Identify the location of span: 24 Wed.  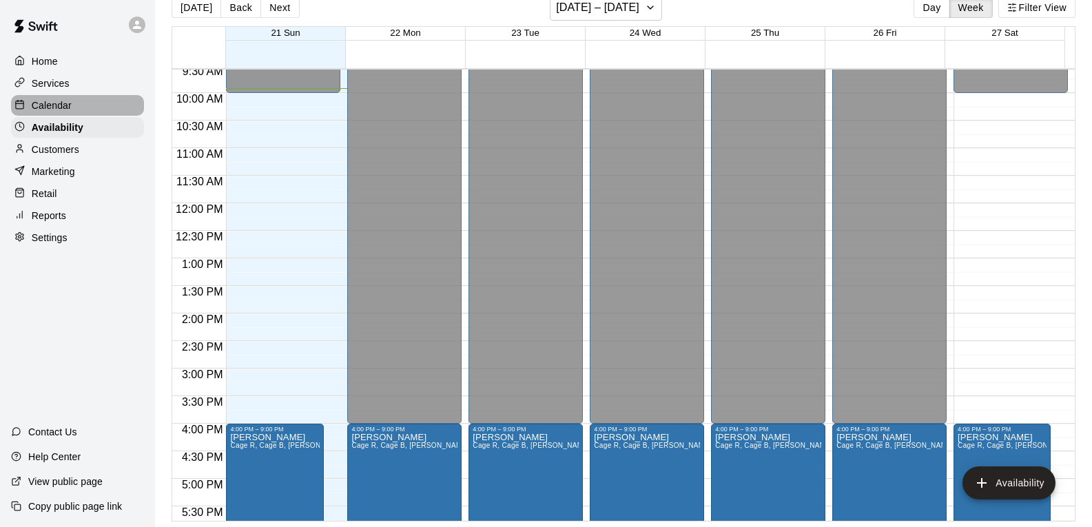
(646, 32).